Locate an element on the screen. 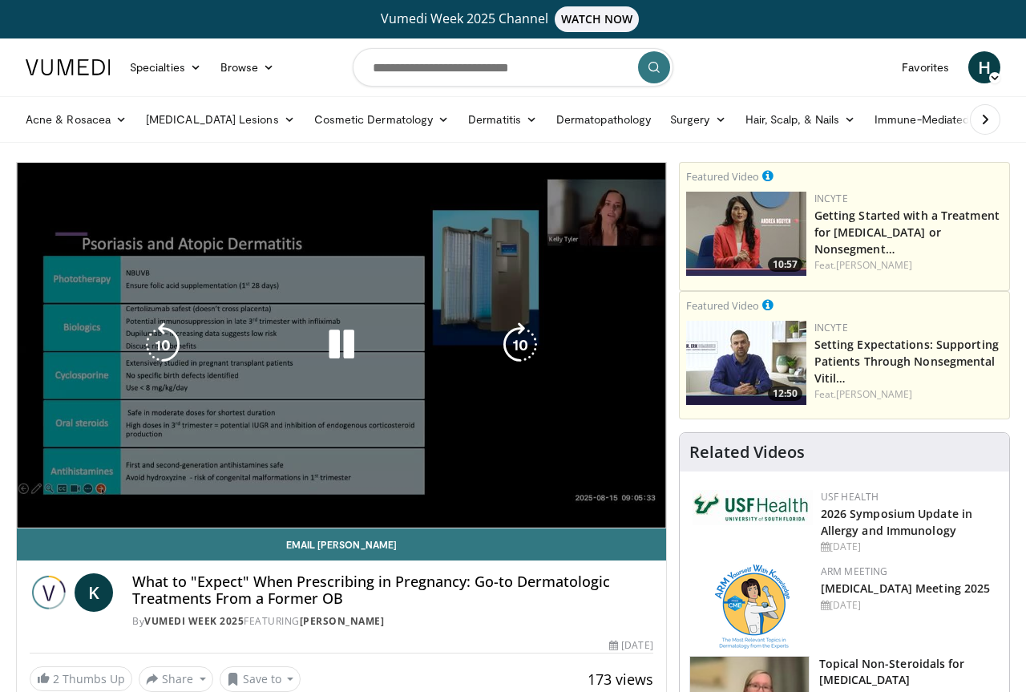  span: H is located at coordinates (985, 67).